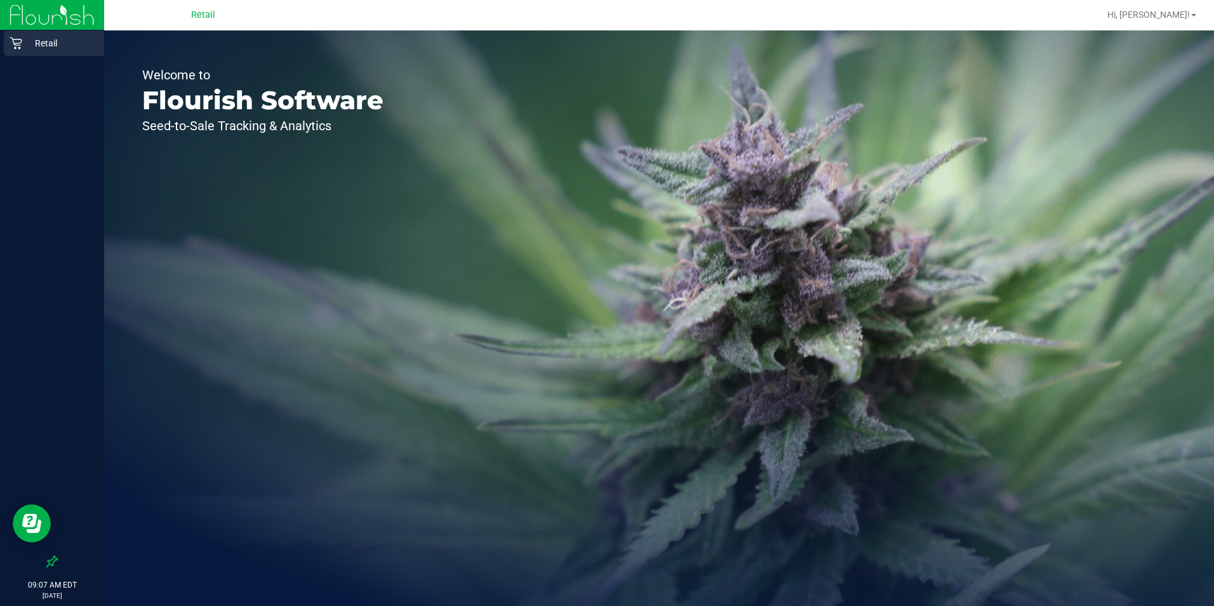 This screenshot has width=1214, height=606. What do you see at coordinates (16, 43) in the screenshot?
I see `inline-svg: Retail` at bounding box center [16, 43].